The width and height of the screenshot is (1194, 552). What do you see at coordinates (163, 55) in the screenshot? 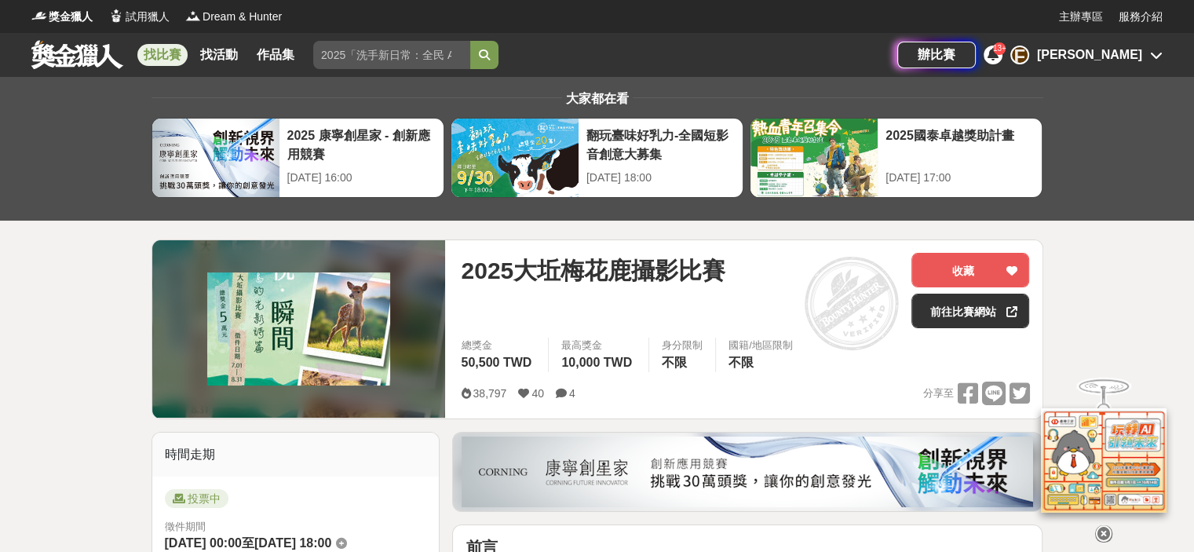
I see `a: 找比賽` at bounding box center [163, 55].